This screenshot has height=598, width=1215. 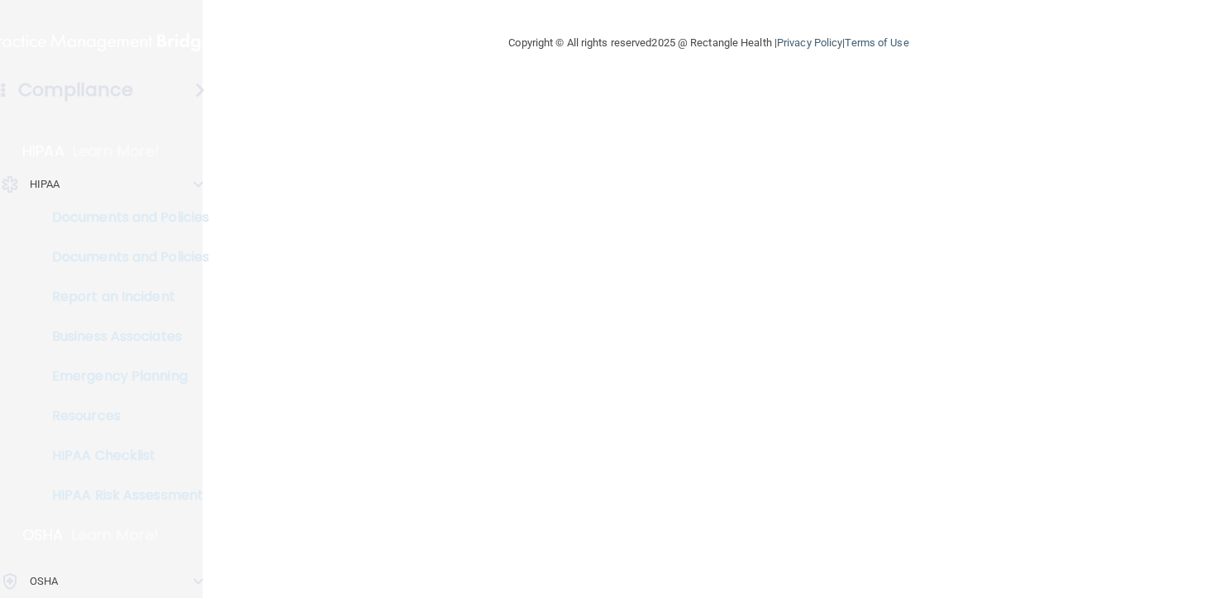 I want to click on div: Copyright © All rights reserved 2025 @ Rectangle Health | |, so click(x=709, y=43).